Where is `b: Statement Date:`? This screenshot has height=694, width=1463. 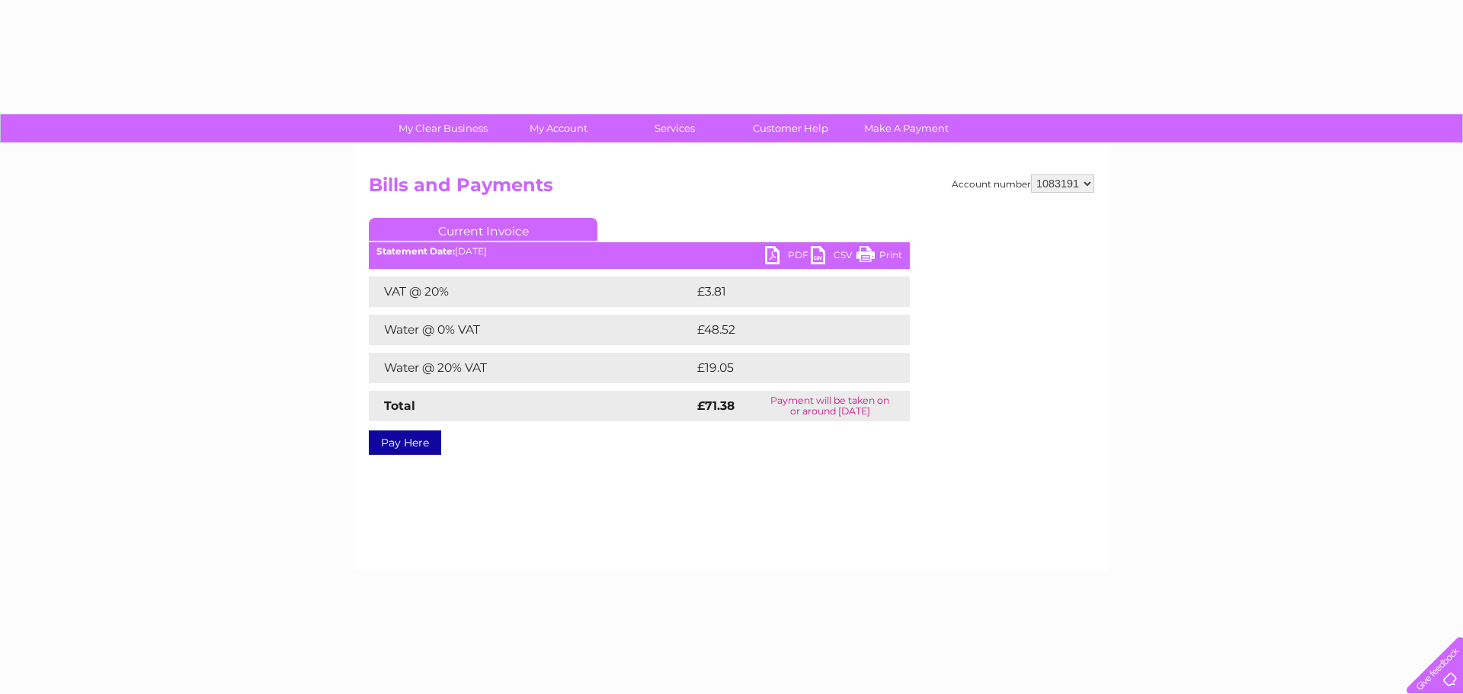 b: Statement Date: is located at coordinates (415, 251).